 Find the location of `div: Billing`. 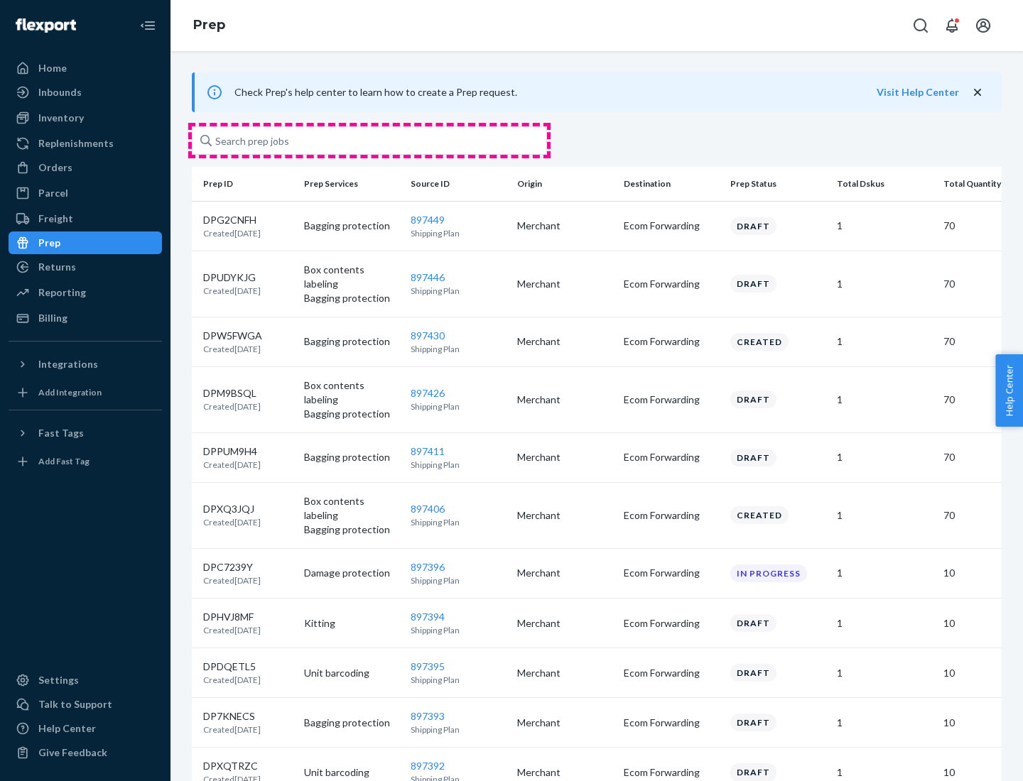

div: Billing is located at coordinates (53, 318).